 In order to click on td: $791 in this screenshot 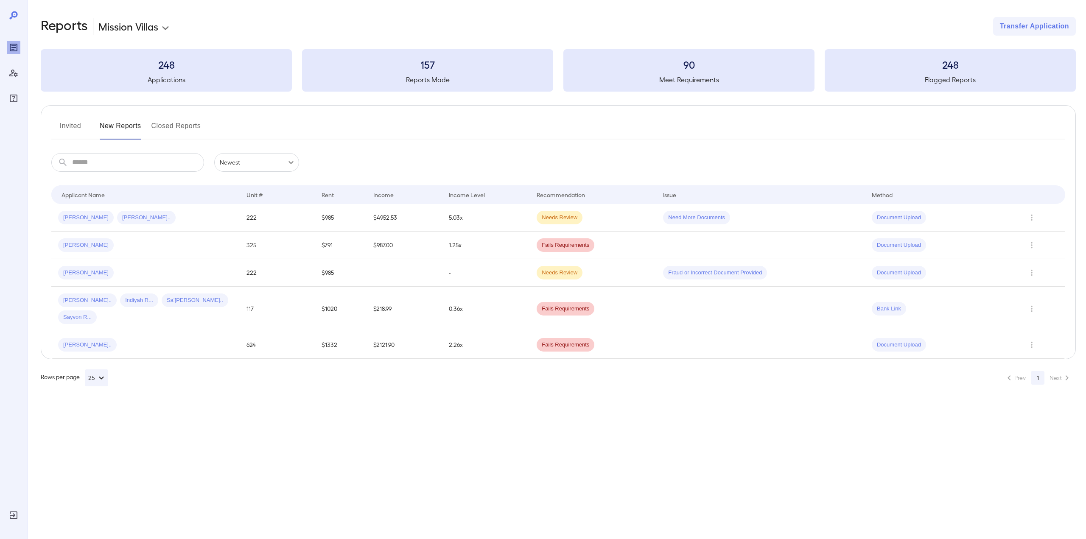, I will do `click(341, 245)`.